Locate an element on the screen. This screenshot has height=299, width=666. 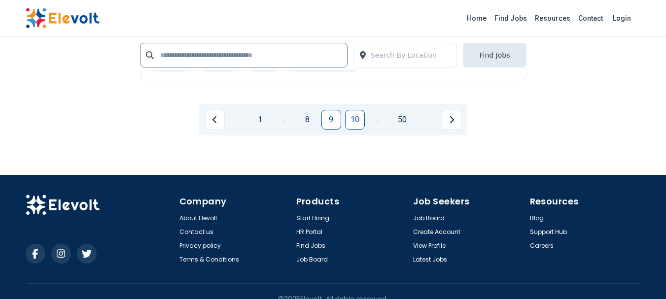
a: Login is located at coordinates (622, 18).